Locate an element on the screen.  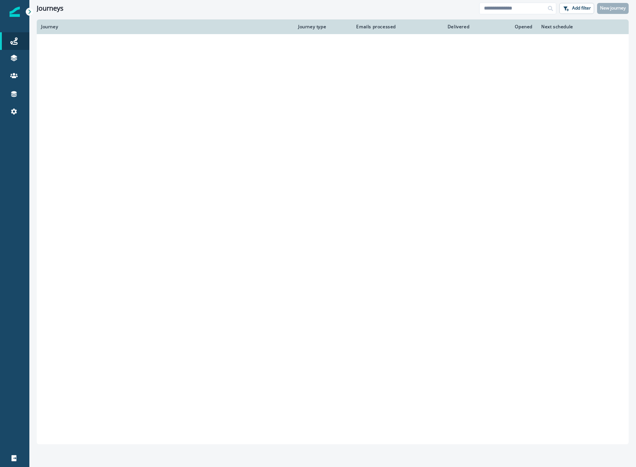
h1: Journeys is located at coordinates (50, 8).